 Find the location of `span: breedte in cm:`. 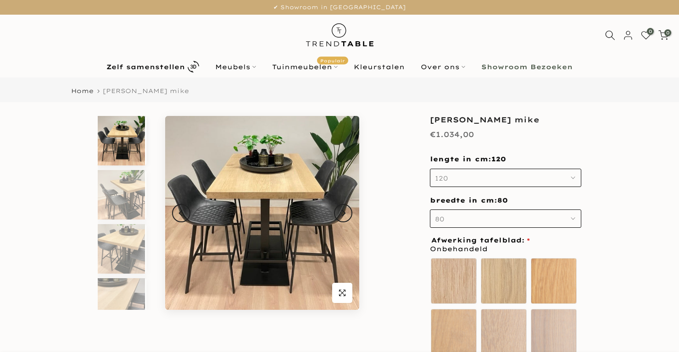

span: breedte in cm: is located at coordinates (469, 200).